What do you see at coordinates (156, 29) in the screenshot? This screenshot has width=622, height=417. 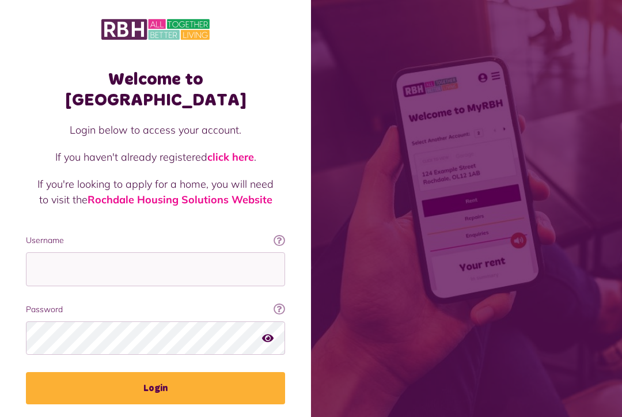 I see `img: MyRBH` at bounding box center [156, 29].